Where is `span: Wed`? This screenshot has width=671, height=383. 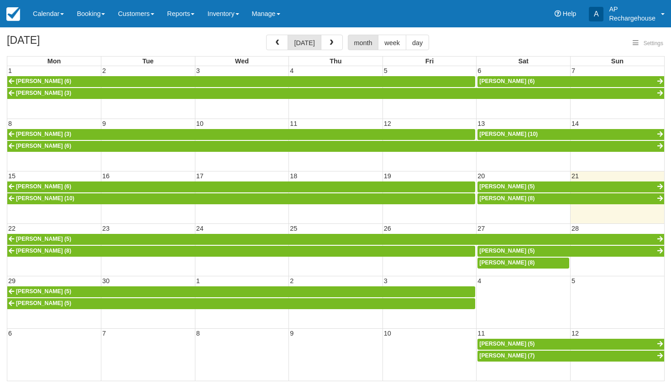
span: Wed is located at coordinates (242, 61).